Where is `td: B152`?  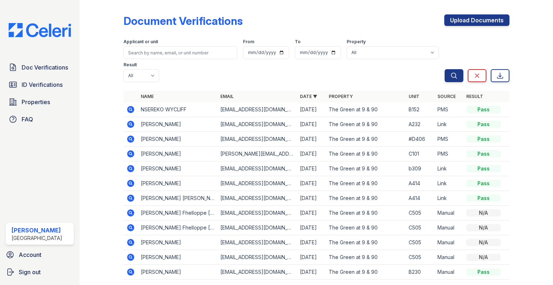
td: B152 is located at coordinates (420, 109).